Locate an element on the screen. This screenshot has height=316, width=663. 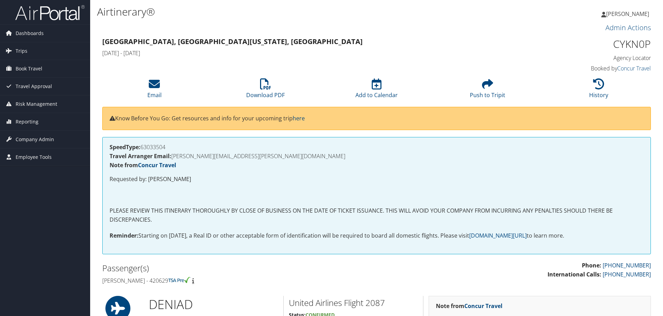
a: Admin Actions is located at coordinates (628, 27).